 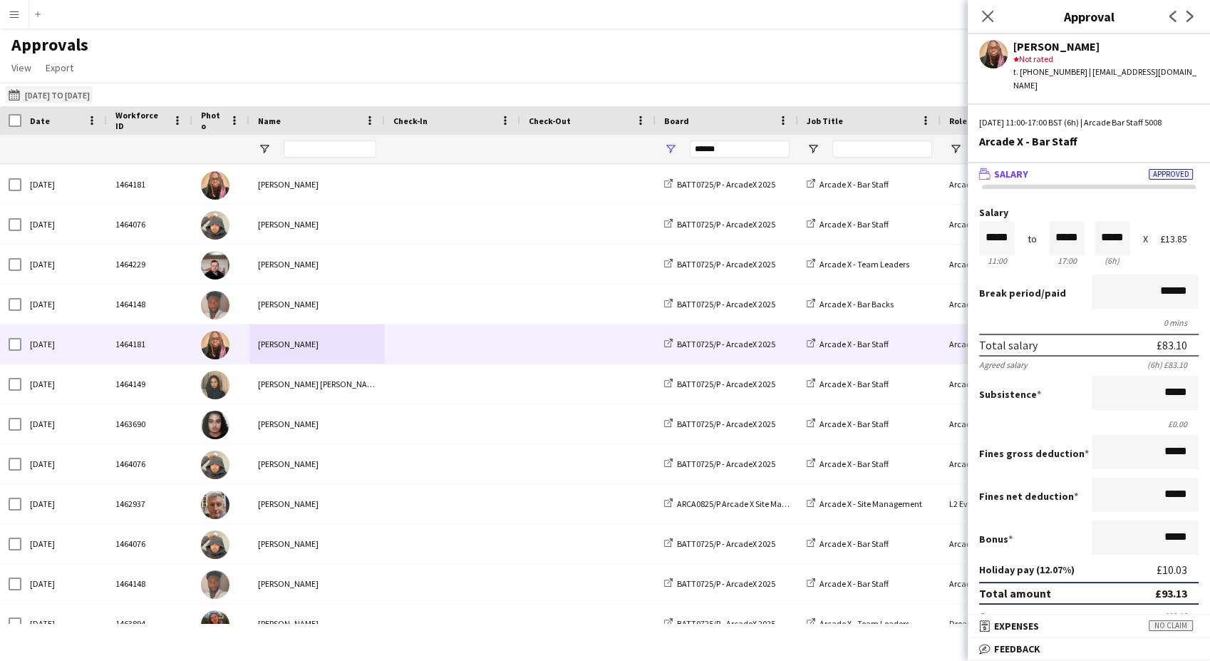 What do you see at coordinates (997, 260) in the screenshot?
I see `div: 11:00` at bounding box center [997, 260].